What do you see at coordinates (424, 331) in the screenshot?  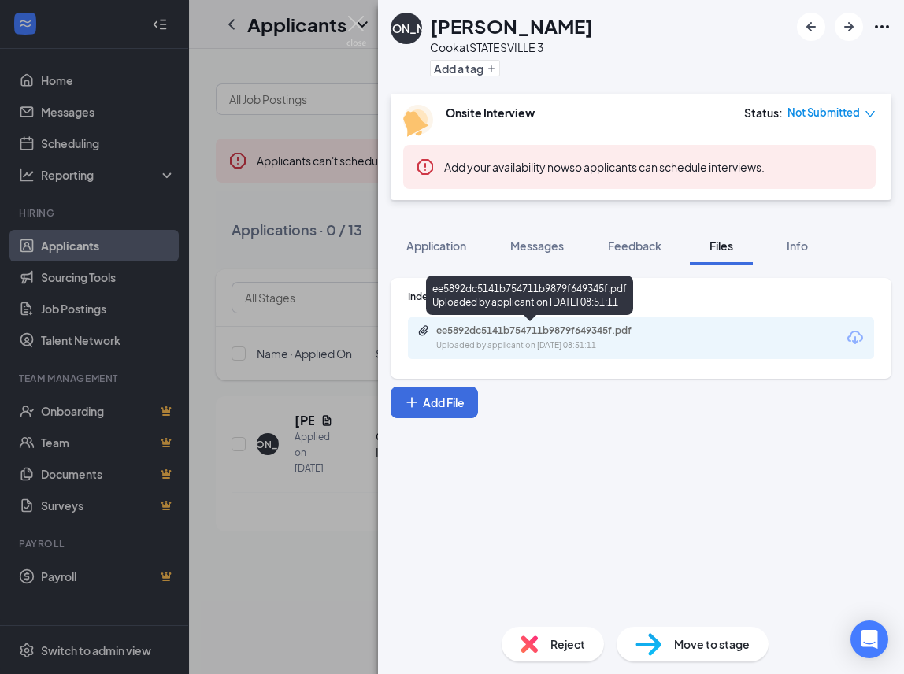 I see `svg: Paperclip` at bounding box center [424, 331].